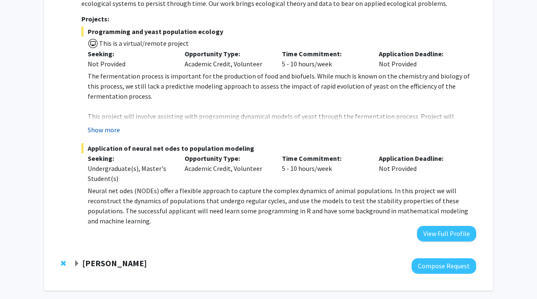  I want to click on span: Remove Stephen Davis from bookmarks, so click(63, 263).